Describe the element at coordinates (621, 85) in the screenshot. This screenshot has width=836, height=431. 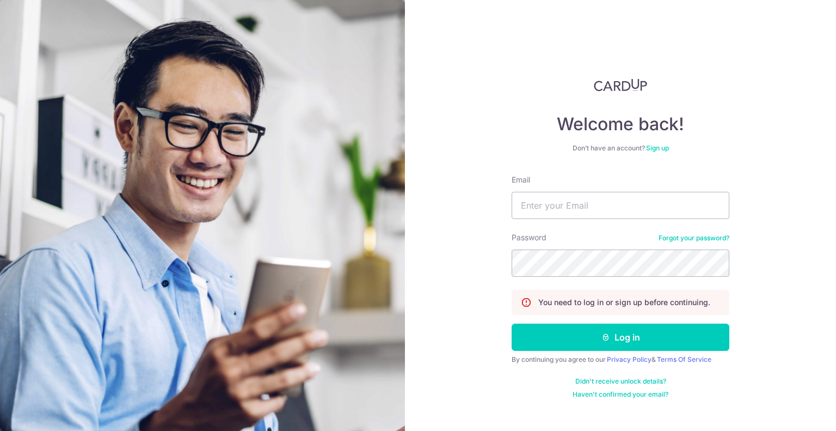
I see `img: CardUp Logo` at that location.